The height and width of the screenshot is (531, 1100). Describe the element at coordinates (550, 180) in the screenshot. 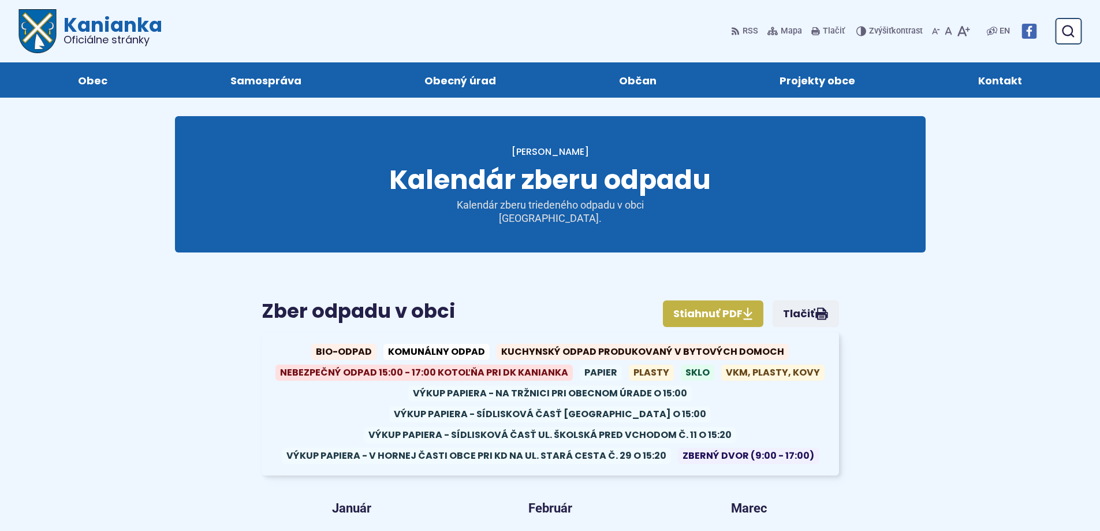

I see `span: Kalendár zberu odpadu` at that location.